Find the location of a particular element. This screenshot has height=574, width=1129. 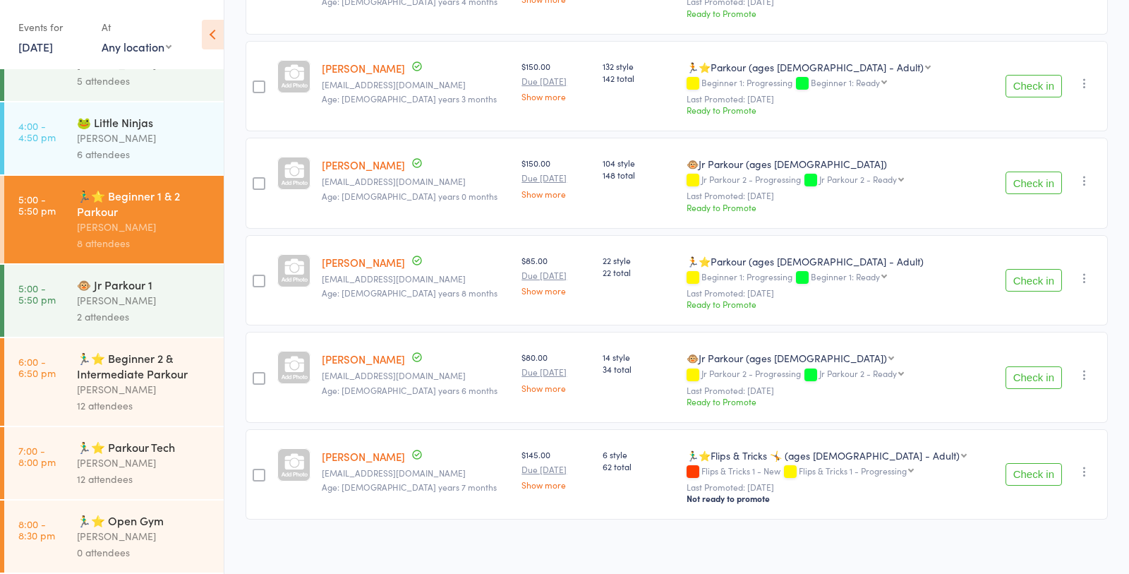

time: 8:00 - 8:30 pm is located at coordinates (37, 529).